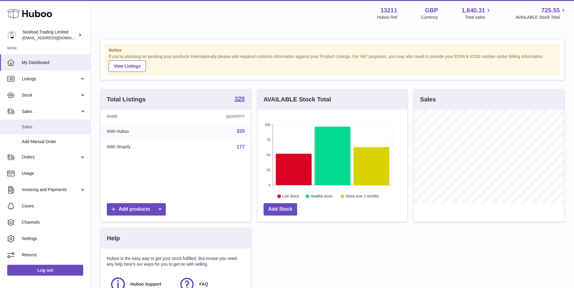  Describe the element at coordinates (280, 210) in the screenshot. I see `a: Add Stock` at that location.